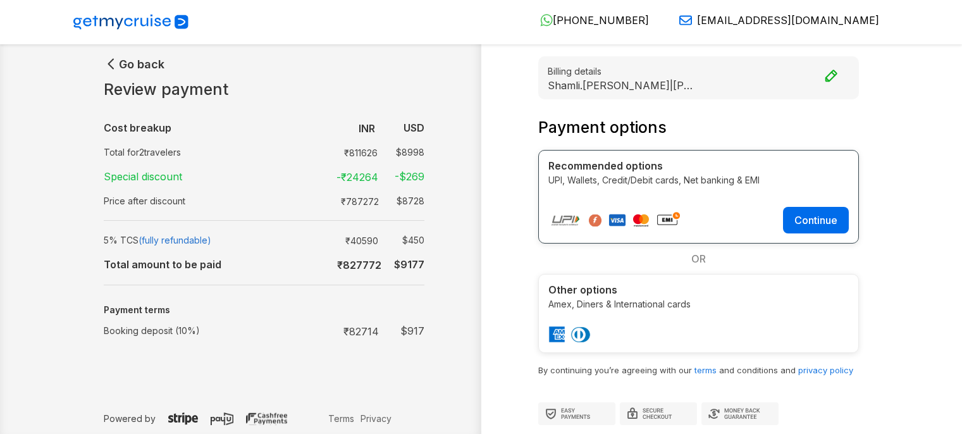 Image resolution: width=962 pixels, height=434 pixels. Describe the element at coordinates (214, 418) in the screenshot. I see `p: Powered by` at that location.